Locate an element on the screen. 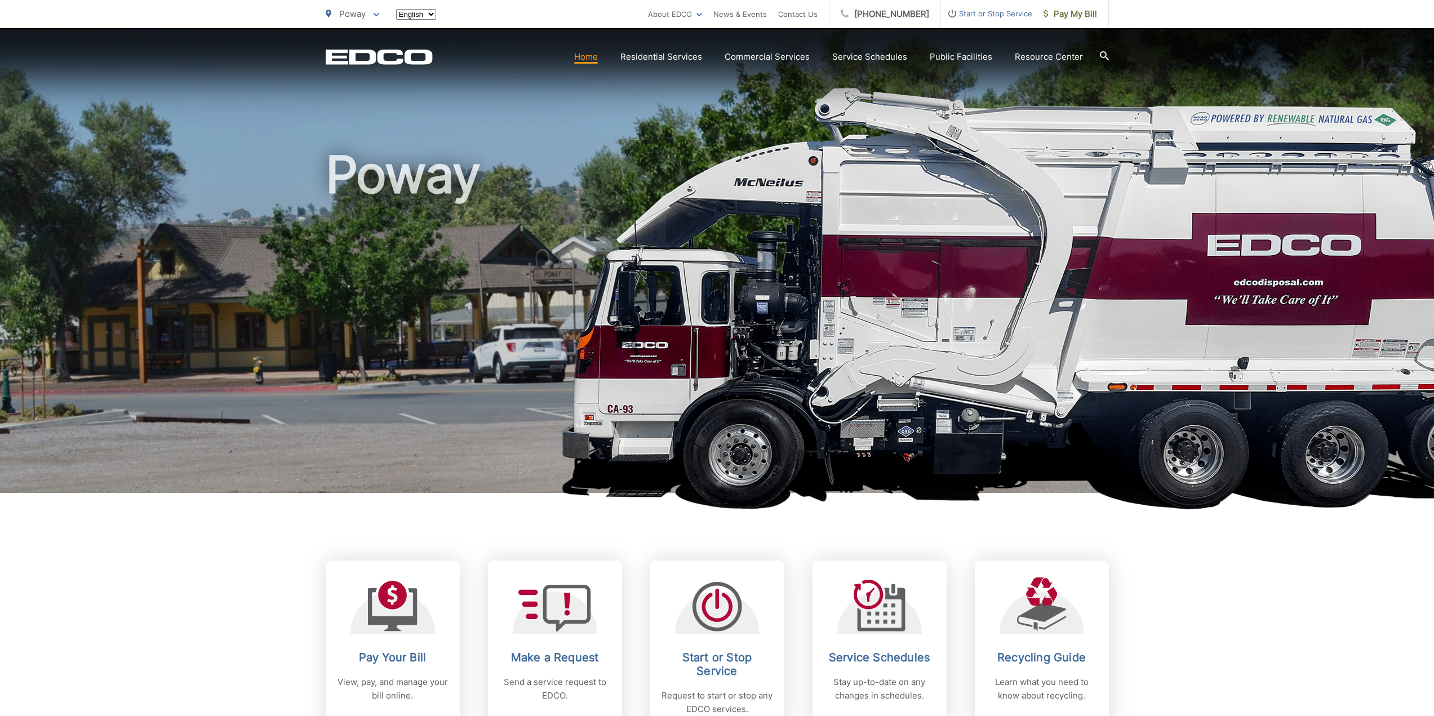  span: Pay My Bill is located at coordinates (1070, 14).